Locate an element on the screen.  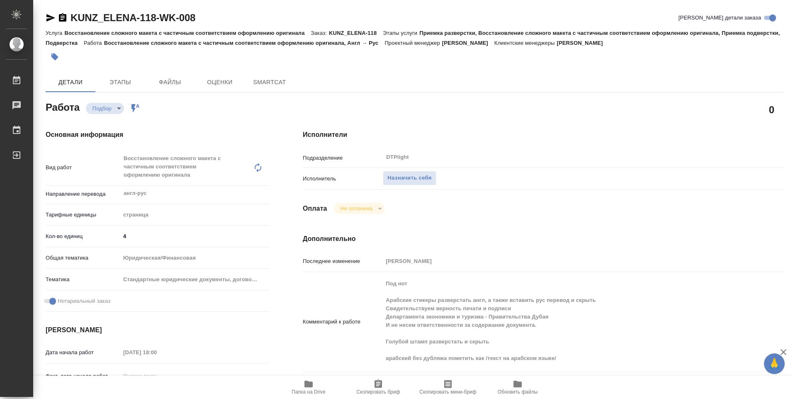
p: Кол-во единиц is located at coordinates (83, 236).